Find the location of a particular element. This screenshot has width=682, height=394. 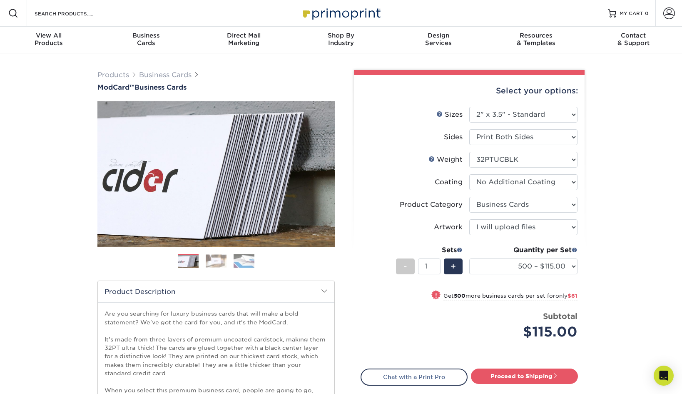

a: Business Cards is located at coordinates (165, 75).